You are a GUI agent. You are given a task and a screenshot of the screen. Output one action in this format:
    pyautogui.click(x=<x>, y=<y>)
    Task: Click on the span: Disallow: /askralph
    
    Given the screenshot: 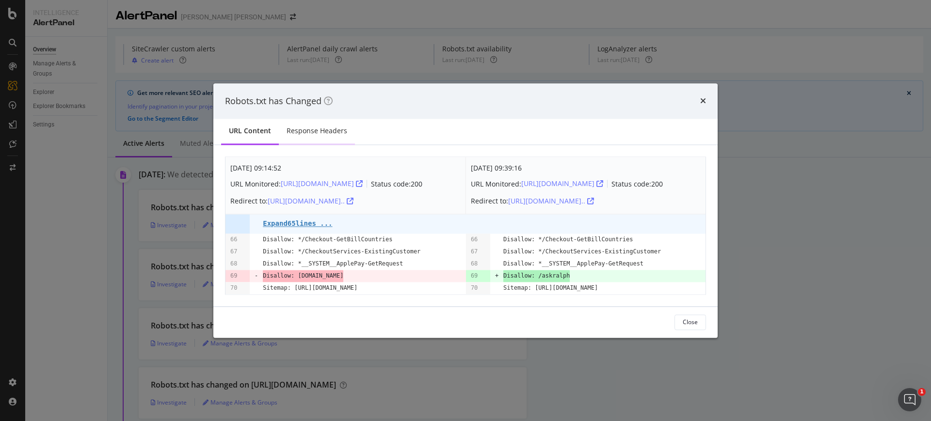 What is the action you would take?
    pyautogui.click(x=536, y=276)
    